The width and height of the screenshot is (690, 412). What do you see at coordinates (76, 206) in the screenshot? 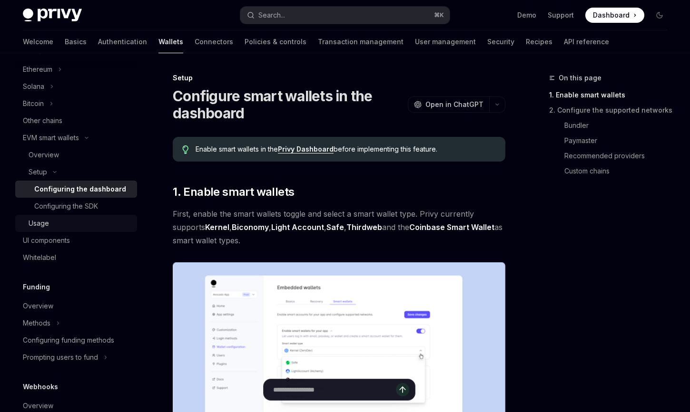
I see `a: Configuring the SDK` at bounding box center [76, 206].